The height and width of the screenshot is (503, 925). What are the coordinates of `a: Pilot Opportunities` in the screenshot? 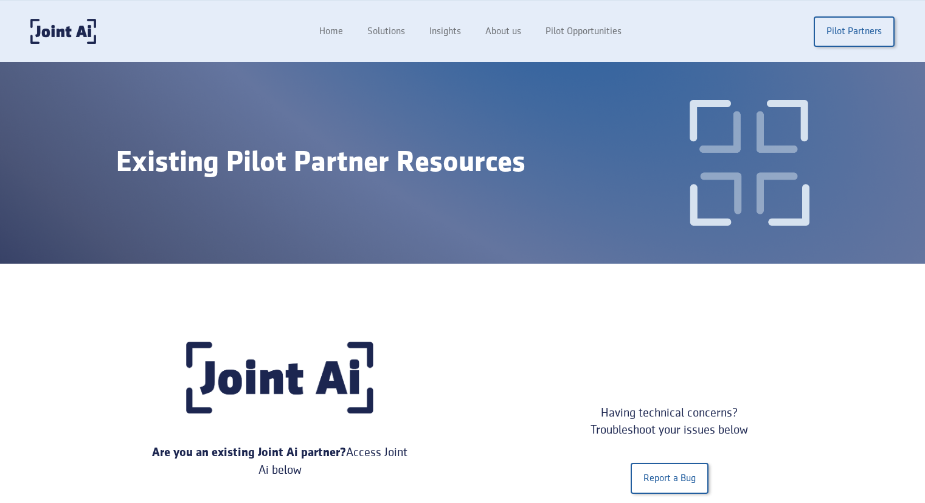 It's located at (583, 32).